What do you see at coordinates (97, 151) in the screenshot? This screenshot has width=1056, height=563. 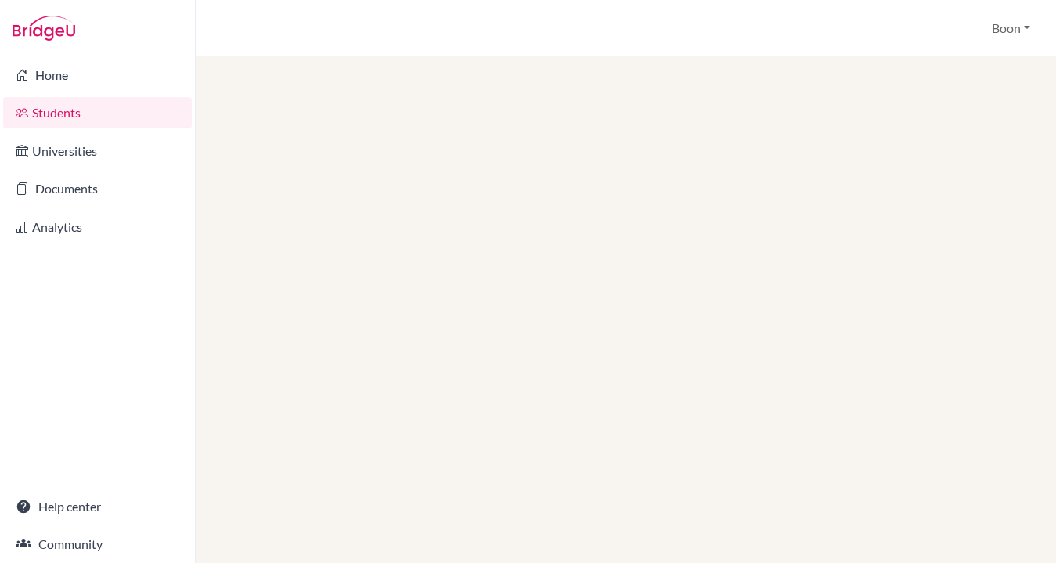 I see `a: Universities` at bounding box center [97, 151].